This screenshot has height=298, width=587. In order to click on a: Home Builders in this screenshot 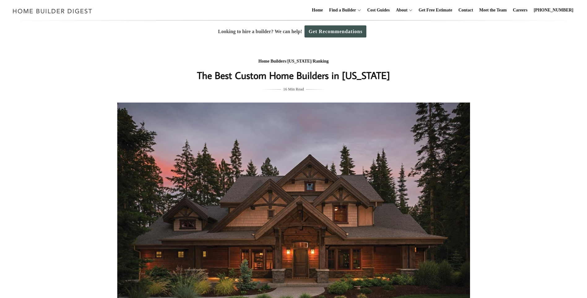, I will do `click(272, 61)`.